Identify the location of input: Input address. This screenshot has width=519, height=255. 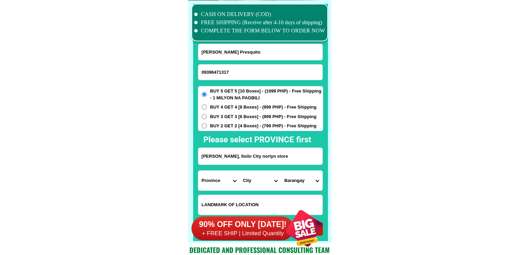
(260, 156).